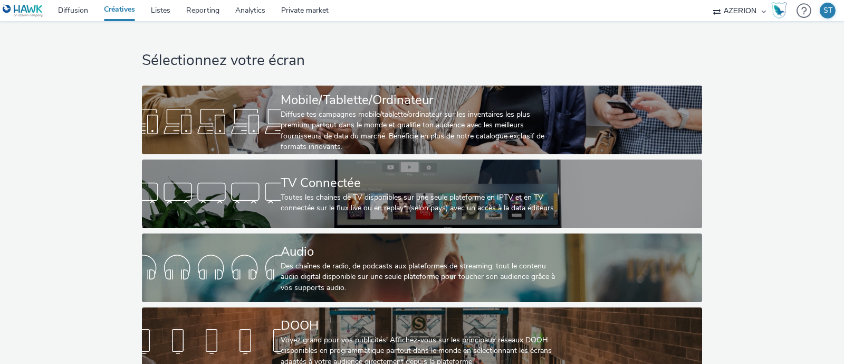 This screenshot has height=364, width=844. Describe the element at coordinates (420, 251) in the screenshot. I see `div: Audio` at that location.